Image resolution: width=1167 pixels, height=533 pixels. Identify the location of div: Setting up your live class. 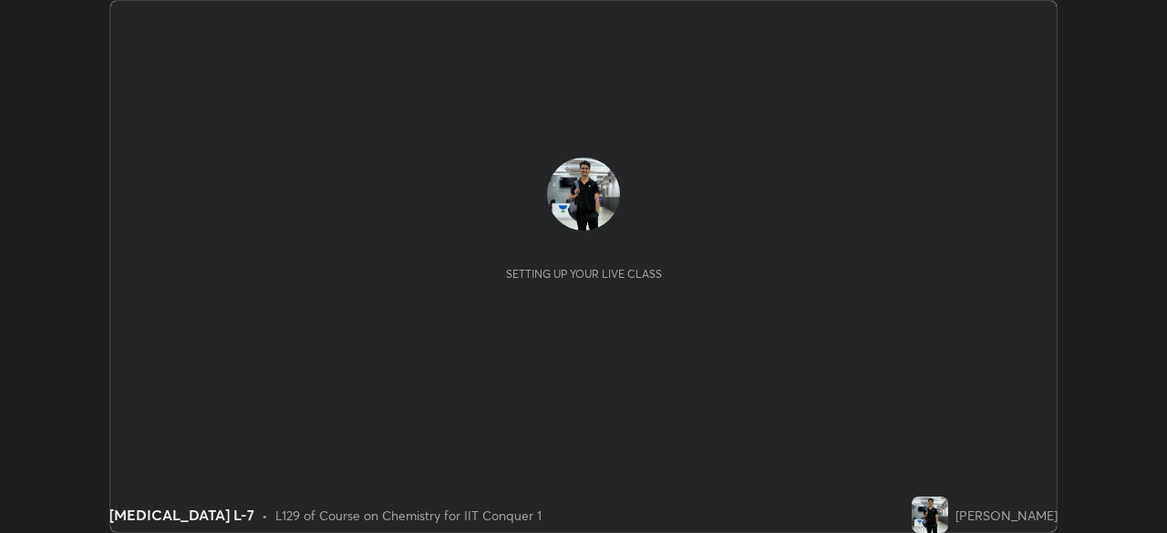
(583, 273).